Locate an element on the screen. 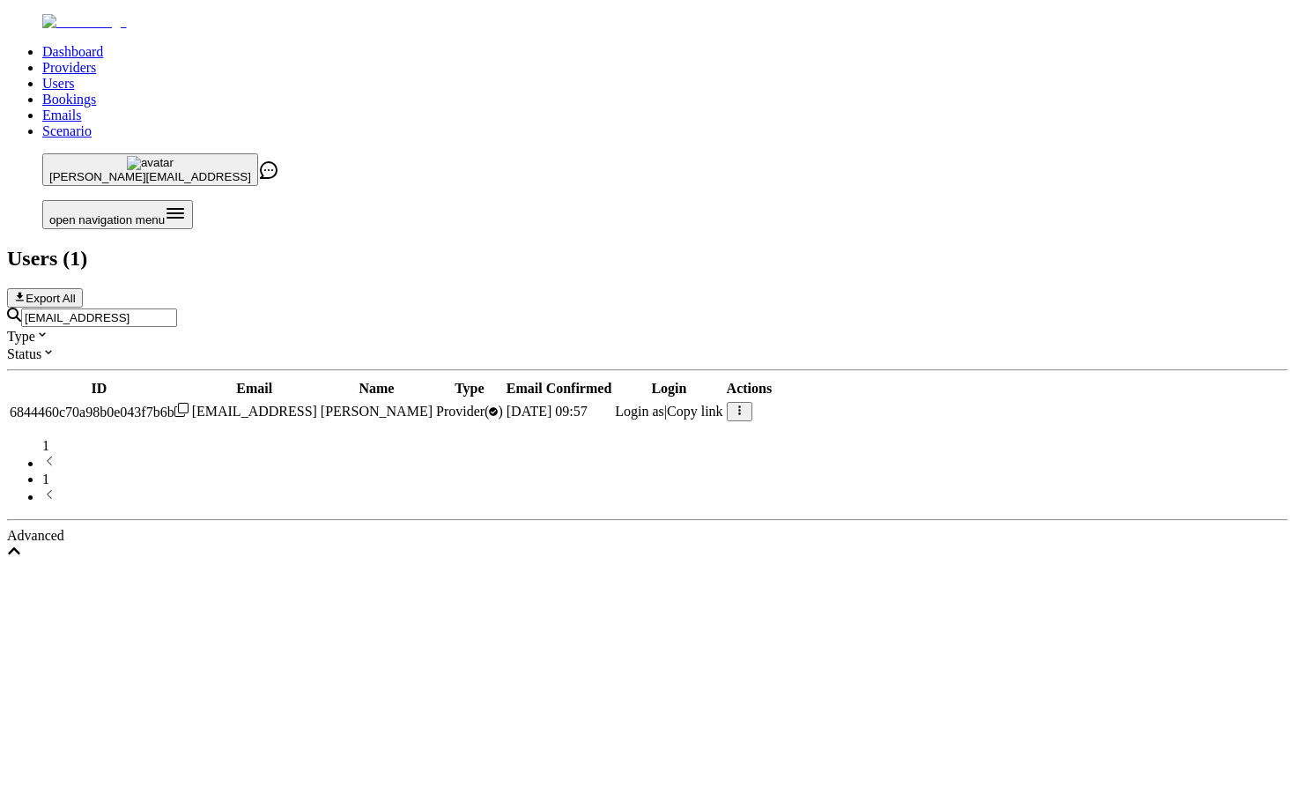  a: Dashboard is located at coordinates (72, 51).